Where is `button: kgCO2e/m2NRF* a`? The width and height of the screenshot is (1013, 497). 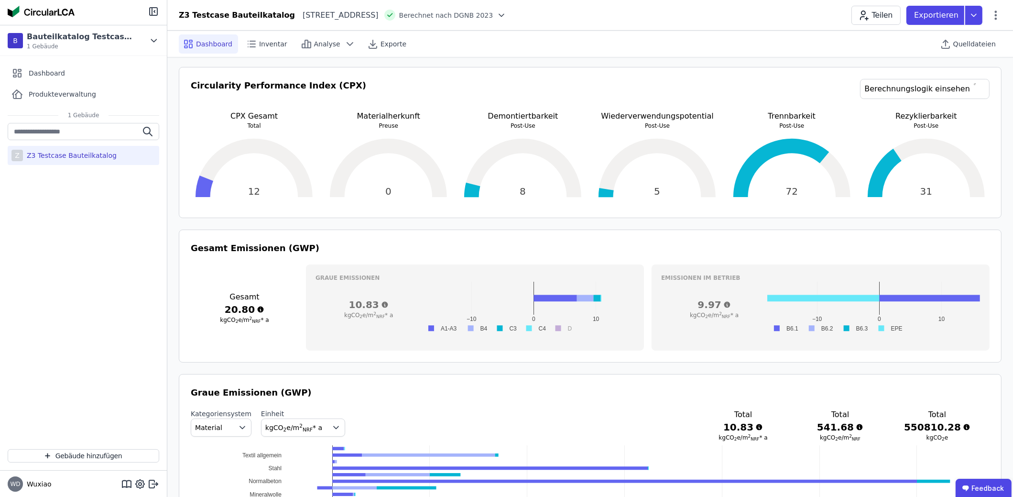 button: kgCO2e/m2NRF* a is located at coordinates (303, 427).